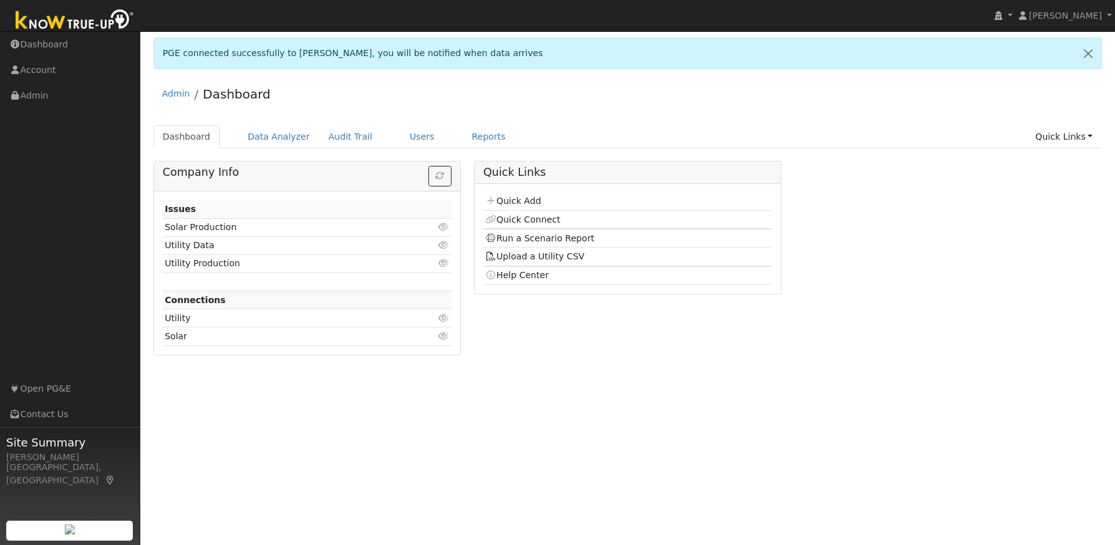  Describe the element at coordinates (1088, 53) in the screenshot. I see `a: Close` at that location.